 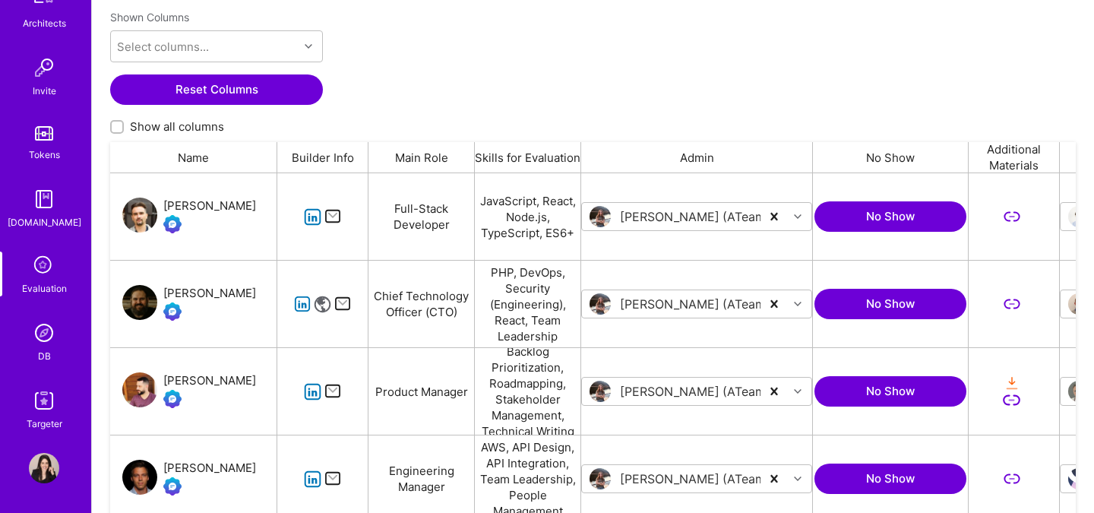 What do you see at coordinates (1015, 157) in the screenshot?
I see `div: Additional Materials` at bounding box center [1015, 157].